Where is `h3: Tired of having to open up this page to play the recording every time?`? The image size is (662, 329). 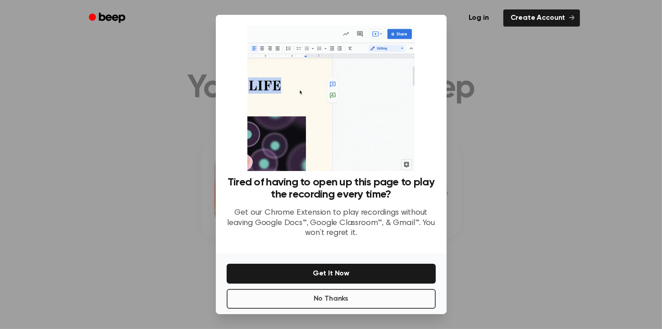 h3: Tired of having to open up this page to play the recording every time? is located at coordinates (331, 189).